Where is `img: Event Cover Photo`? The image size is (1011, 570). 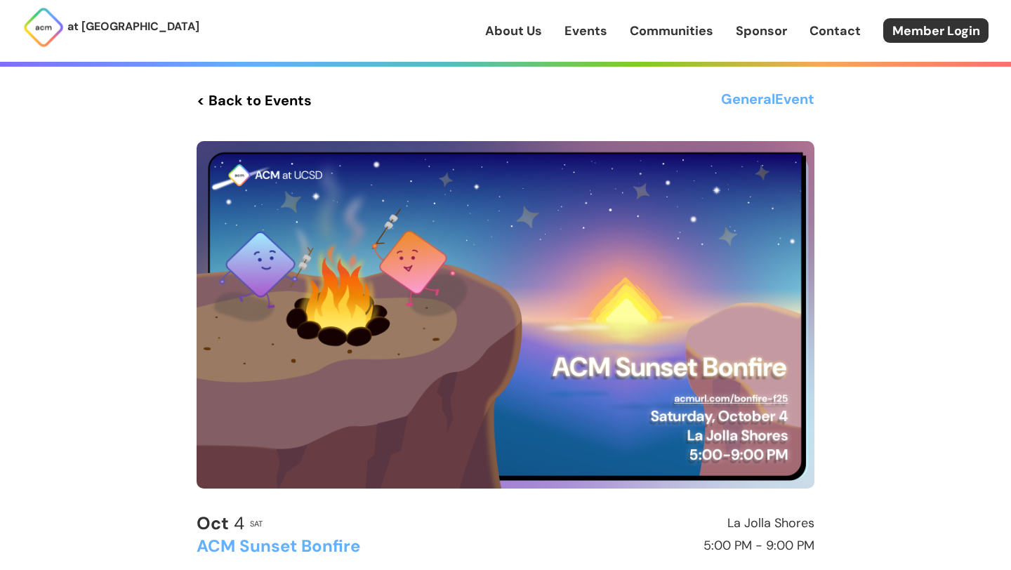
img: Event Cover Photo is located at coordinates (506, 315).